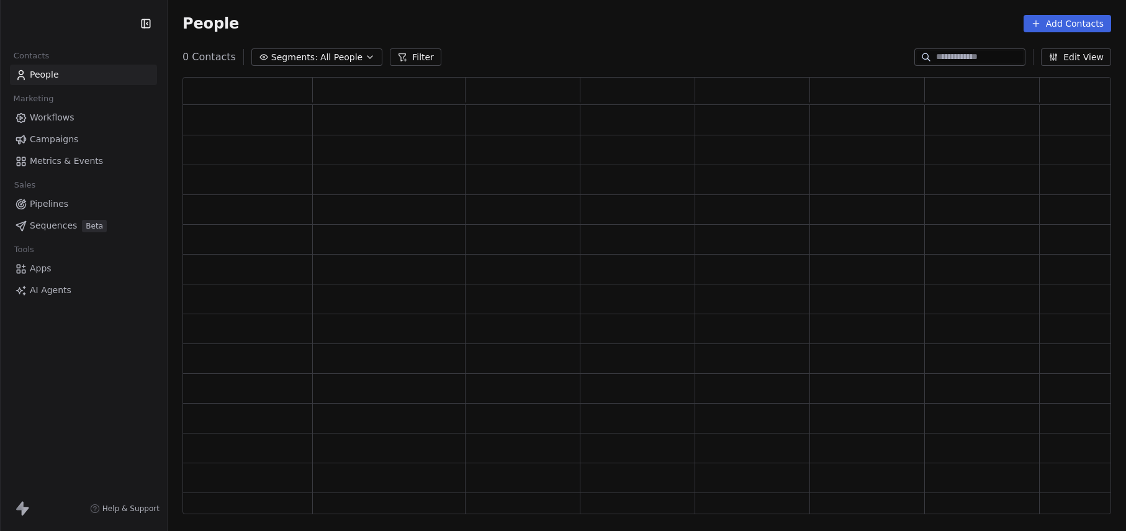  Describe the element at coordinates (24, 249) in the screenshot. I see `span: Tools` at that location.